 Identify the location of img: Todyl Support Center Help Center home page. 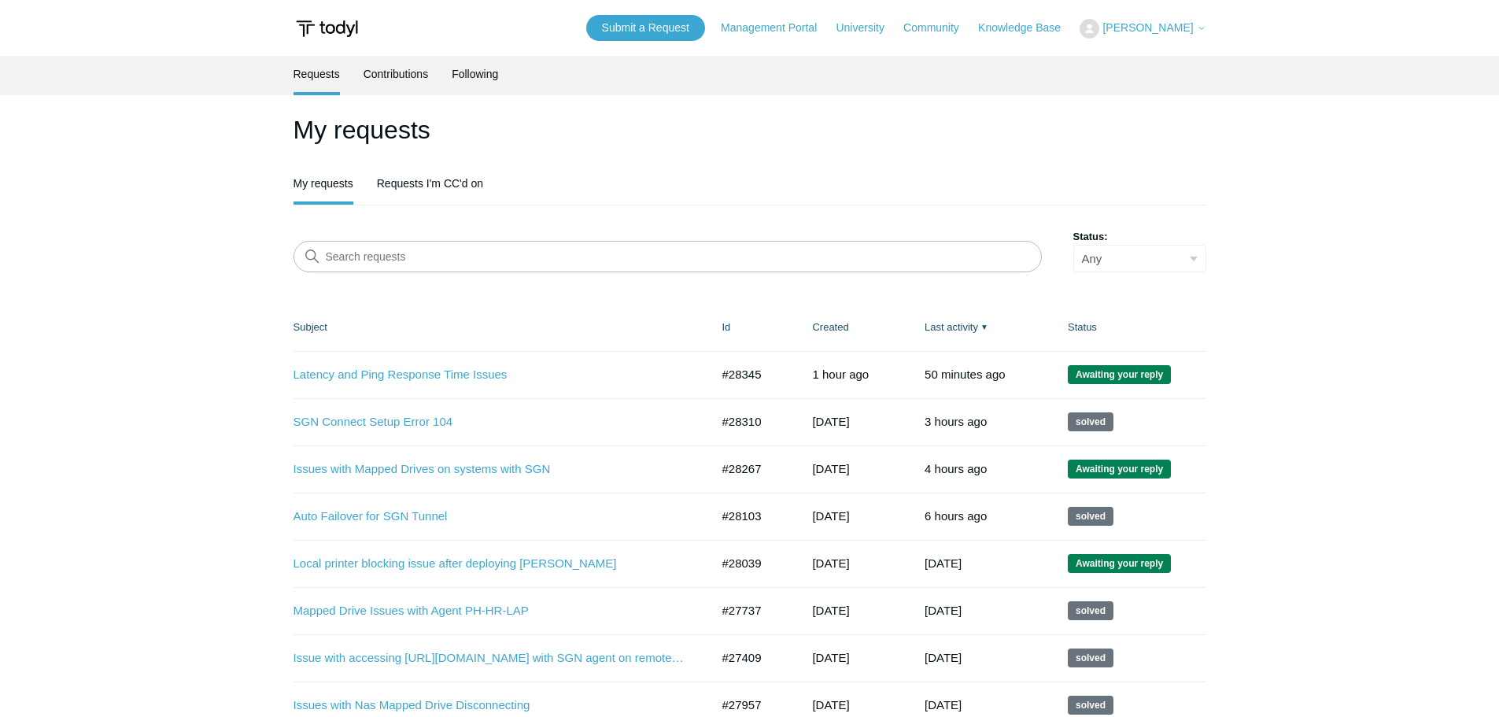
(327, 28).